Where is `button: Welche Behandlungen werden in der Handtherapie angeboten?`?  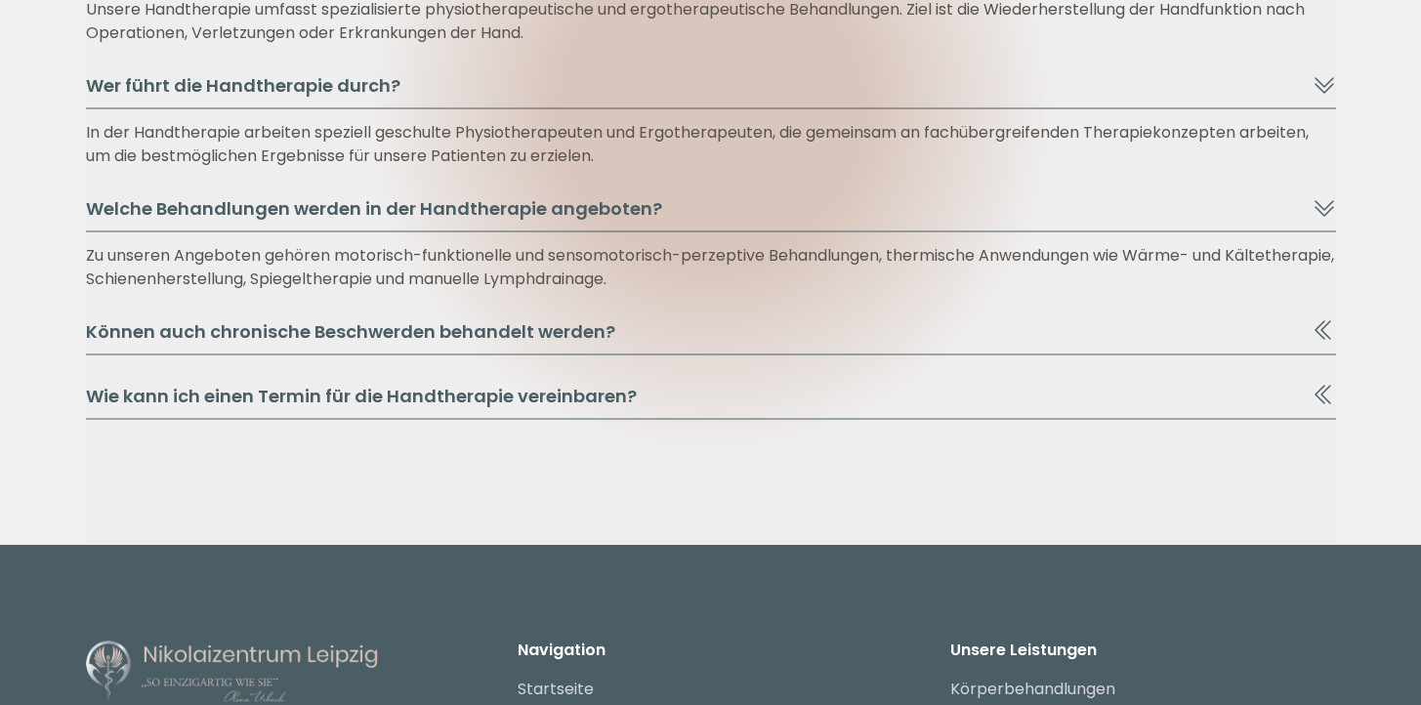 button: Welche Behandlungen werden in der Handtherapie angeboten? is located at coordinates (711, 214).